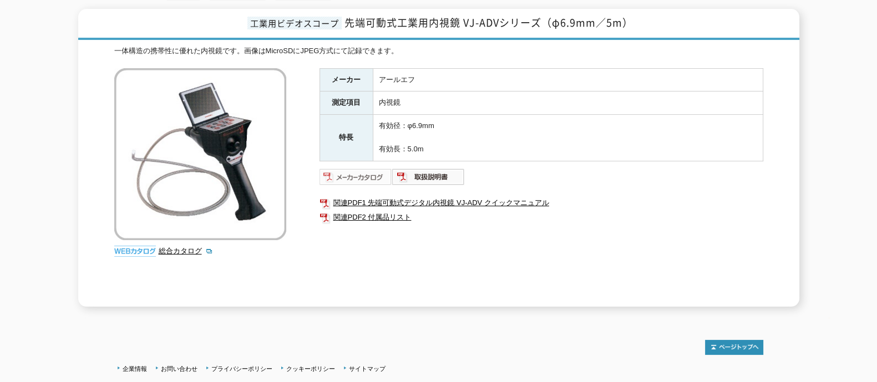 The width and height of the screenshot is (877, 382). Describe the element at coordinates (346, 103) in the screenshot. I see `th: 測定項目` at that location.